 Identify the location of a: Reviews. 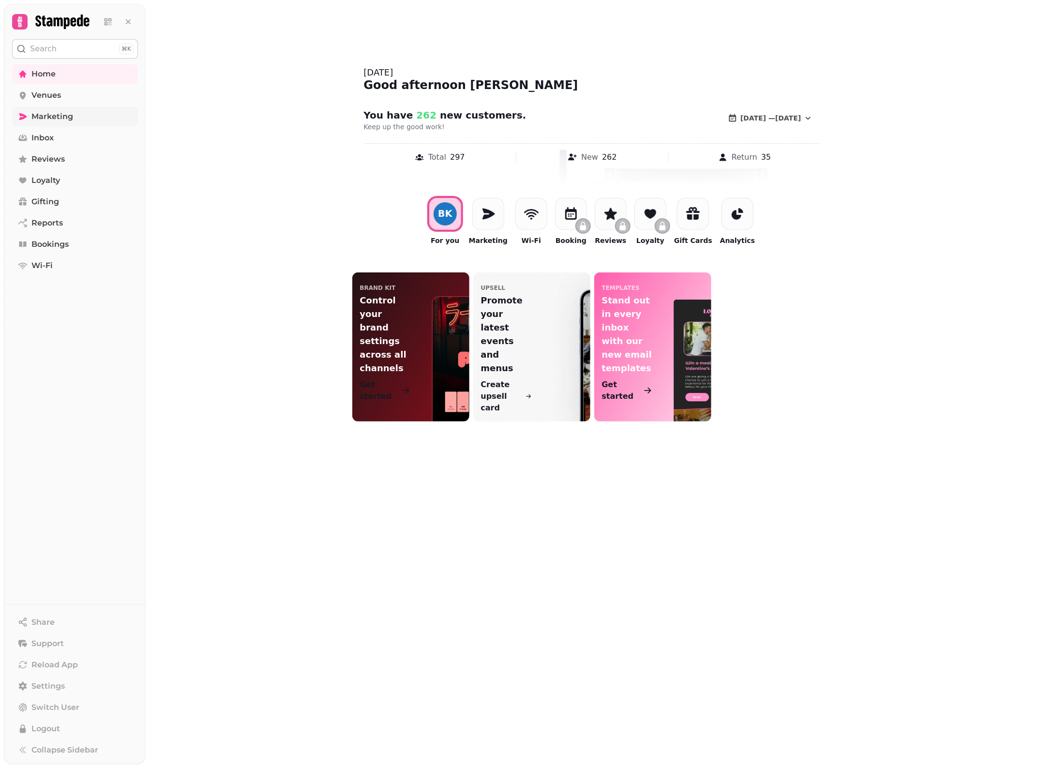
(75, 159).